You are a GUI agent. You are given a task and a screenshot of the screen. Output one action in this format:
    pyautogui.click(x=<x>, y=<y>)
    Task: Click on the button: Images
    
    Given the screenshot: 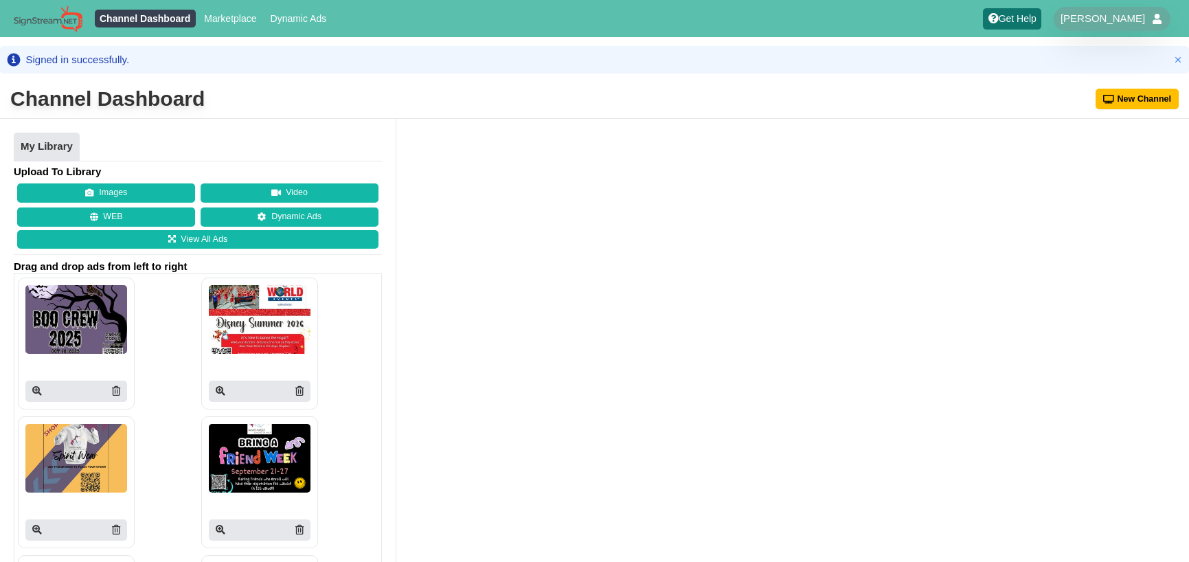 What is the action you would take?
    pyautogui.click(x=106, y=193)
    